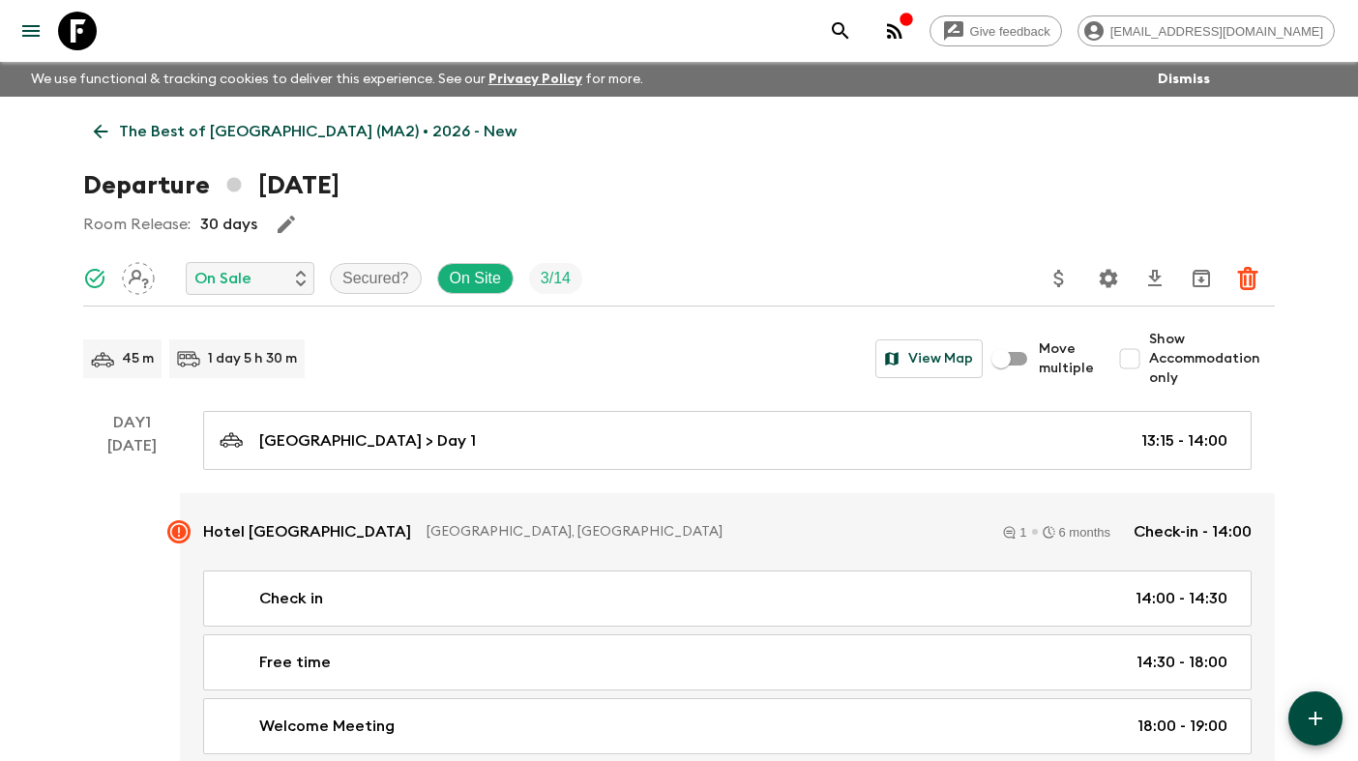 This screenshot has height=761, width=1358. I want to click on button: Archive (Completed, Cancelled or Unsynced Departures only), so click(1202, 279).